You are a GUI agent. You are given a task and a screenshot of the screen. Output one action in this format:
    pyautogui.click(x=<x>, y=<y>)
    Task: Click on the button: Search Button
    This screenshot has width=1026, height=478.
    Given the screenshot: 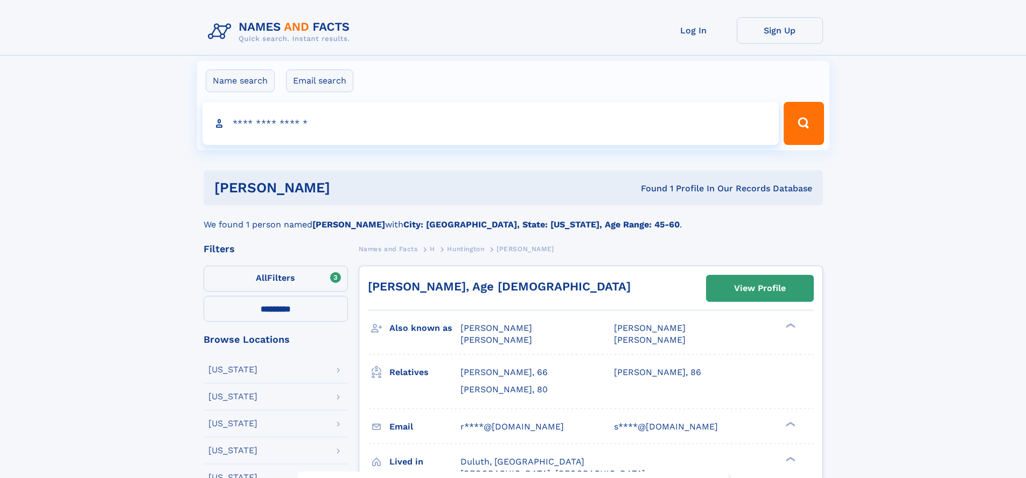 What is the action you would take?
    pyautogui.click(x=803, y=123)
    